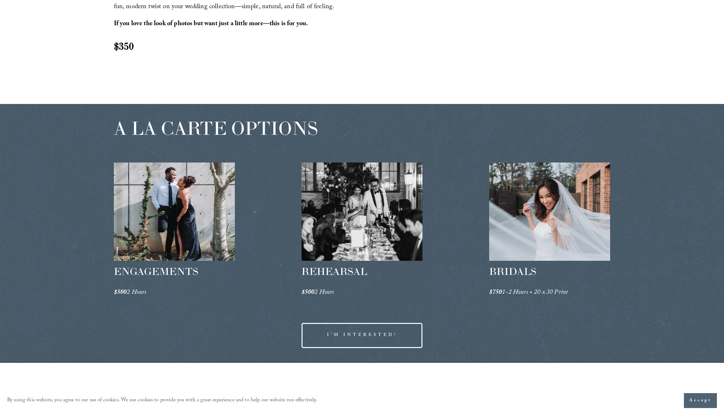 The width and height of the screenshot is (724, 413). I want to click on a: I'M INTERESTED!, so click(362, 335).